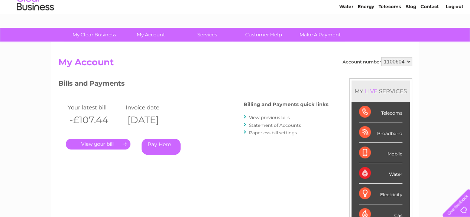 This screenshot has height=217, width=470. Describe the element at coordinates (273, 133) in the screenshot. I see `a: Paperless bill settings` at that location.